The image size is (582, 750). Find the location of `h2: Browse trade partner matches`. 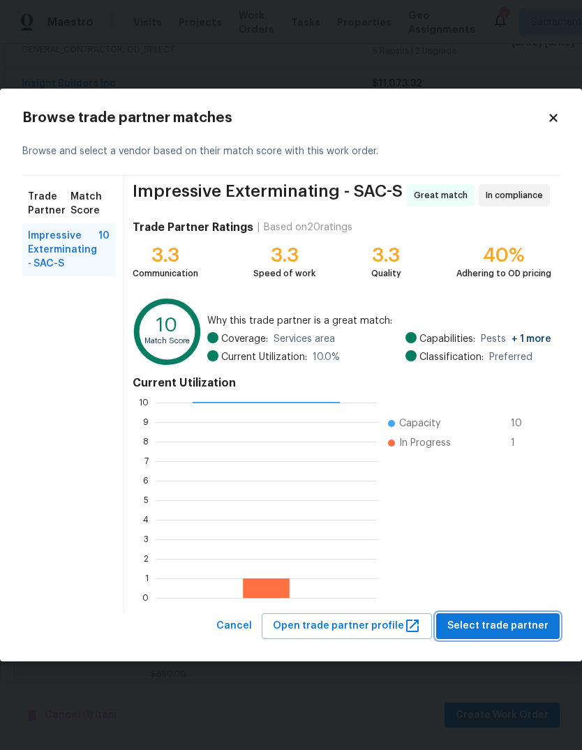

h2: Browse trade partner matches is located at coordinates (285, 118).